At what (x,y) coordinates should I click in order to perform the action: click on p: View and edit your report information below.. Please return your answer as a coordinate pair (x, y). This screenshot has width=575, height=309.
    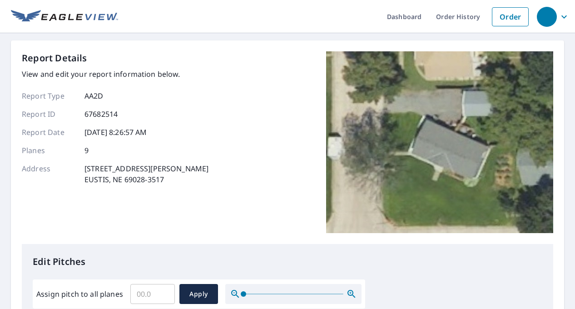
    Looking at the image, I should click on (115, 74).